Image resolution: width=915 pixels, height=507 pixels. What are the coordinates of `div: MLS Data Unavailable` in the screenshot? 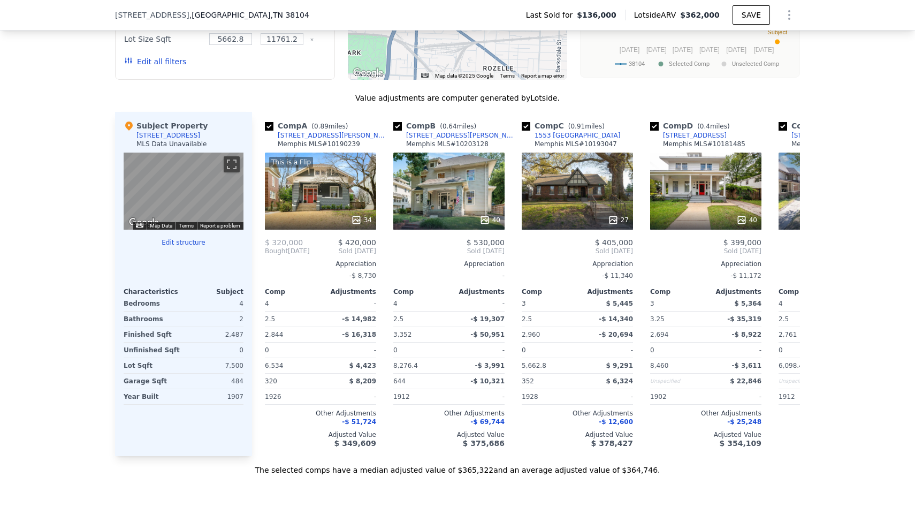 It's located at (172, 144).